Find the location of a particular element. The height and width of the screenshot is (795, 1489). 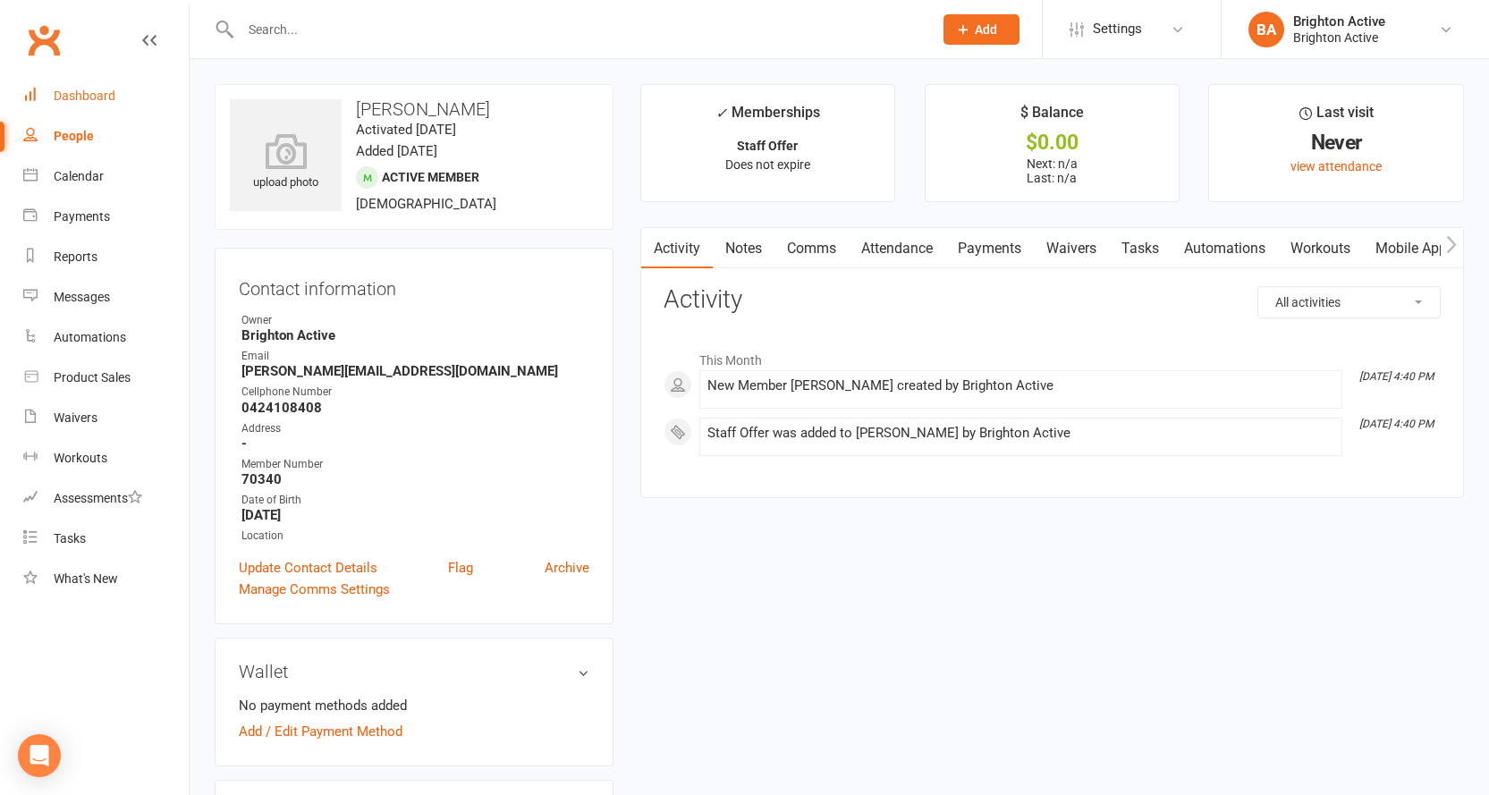

a: Messages is located at coordinates (106, 297).